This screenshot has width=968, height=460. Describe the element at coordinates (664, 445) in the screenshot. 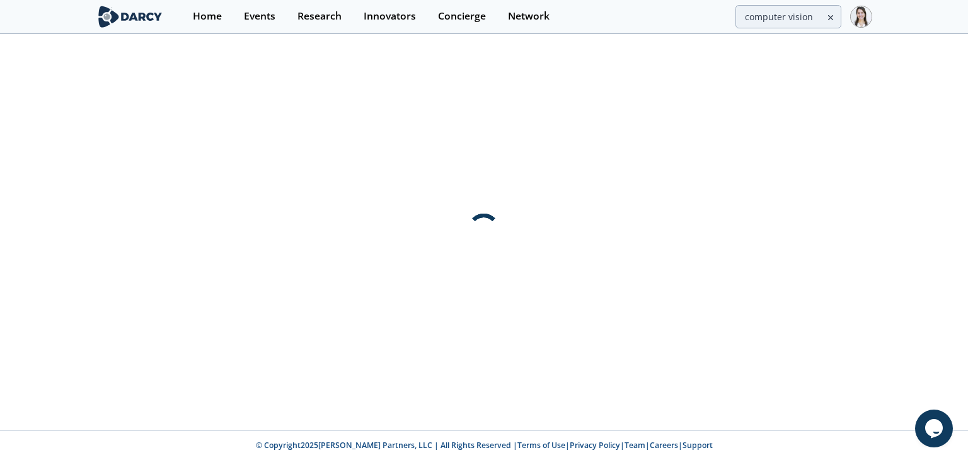

I see `a: Careers` at that location.